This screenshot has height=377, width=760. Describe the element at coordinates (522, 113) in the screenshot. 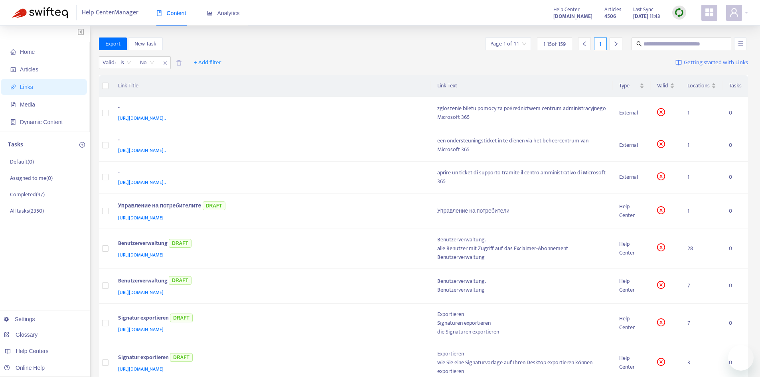

I see `div: zgłoszenie biletu pomocy za pośrednictwem centrum administracyjnego Microsoft 365` at that location.